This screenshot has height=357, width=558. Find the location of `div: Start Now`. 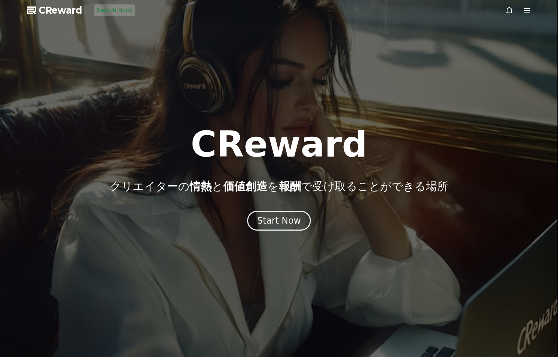

div: Start Now is located at coordinates (279, 221).